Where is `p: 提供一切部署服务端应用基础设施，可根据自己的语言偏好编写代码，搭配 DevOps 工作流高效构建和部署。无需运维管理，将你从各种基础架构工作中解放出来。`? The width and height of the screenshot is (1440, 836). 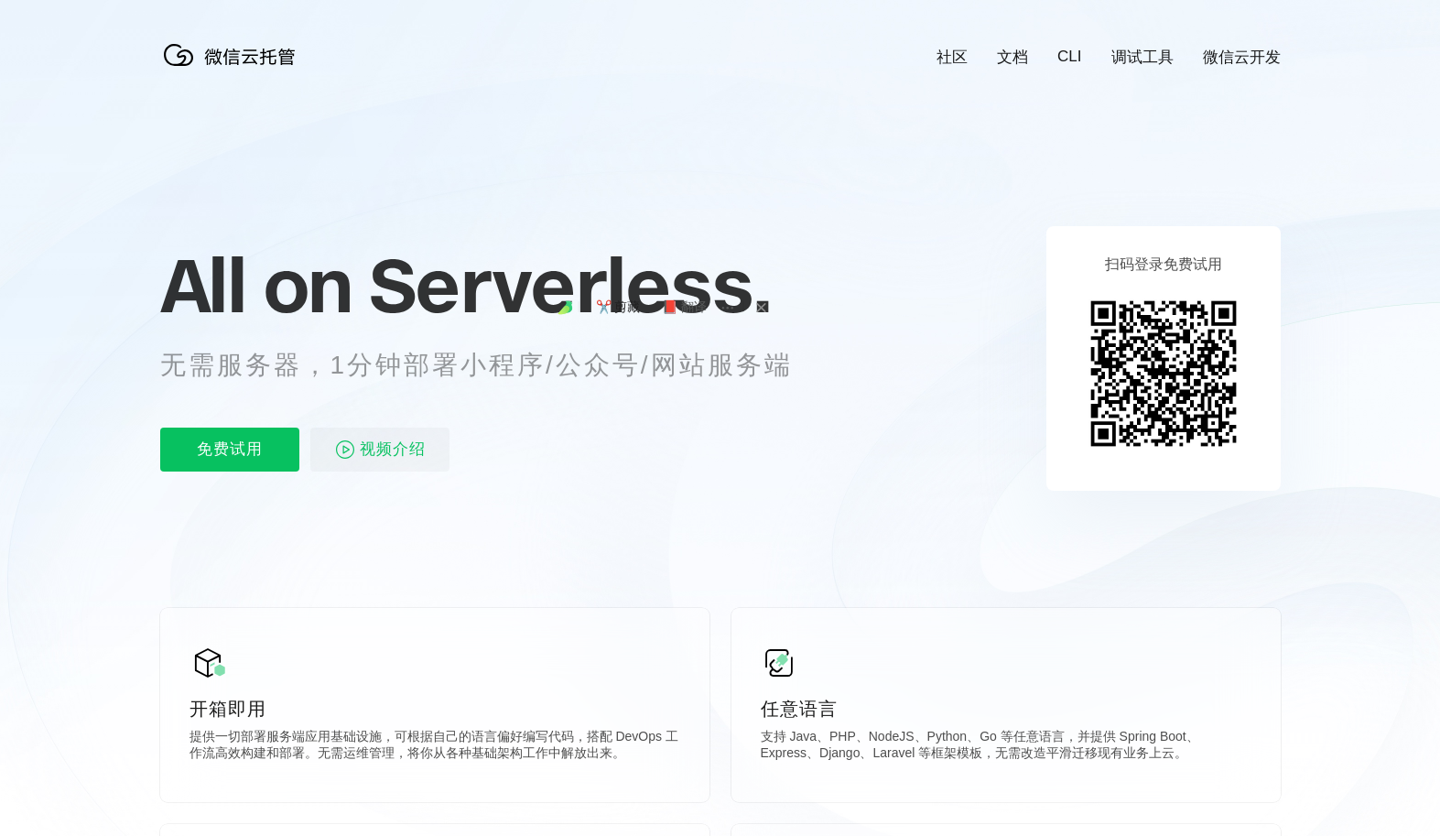 p: 提供一切部署服务端应用基础设施，可根据自己的语言偏好编写代码，搭配 DevOps 工作流高效构建和部署。无需运维管理，将你从各种基础架构工作中解放出来。 is located at coordinates (435, 747).